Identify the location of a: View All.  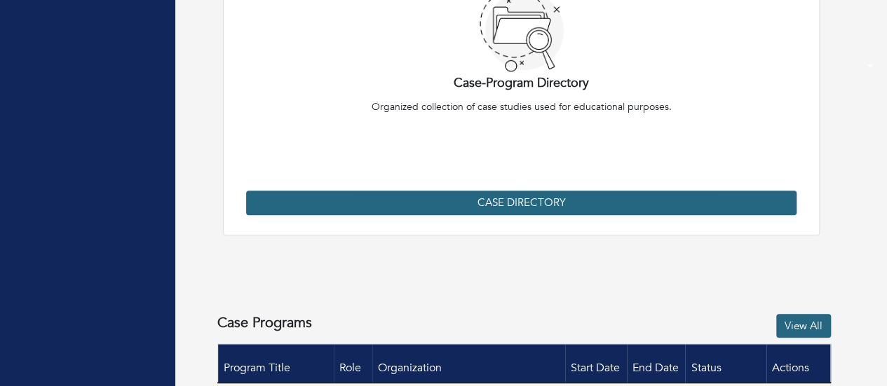
(804, 326).